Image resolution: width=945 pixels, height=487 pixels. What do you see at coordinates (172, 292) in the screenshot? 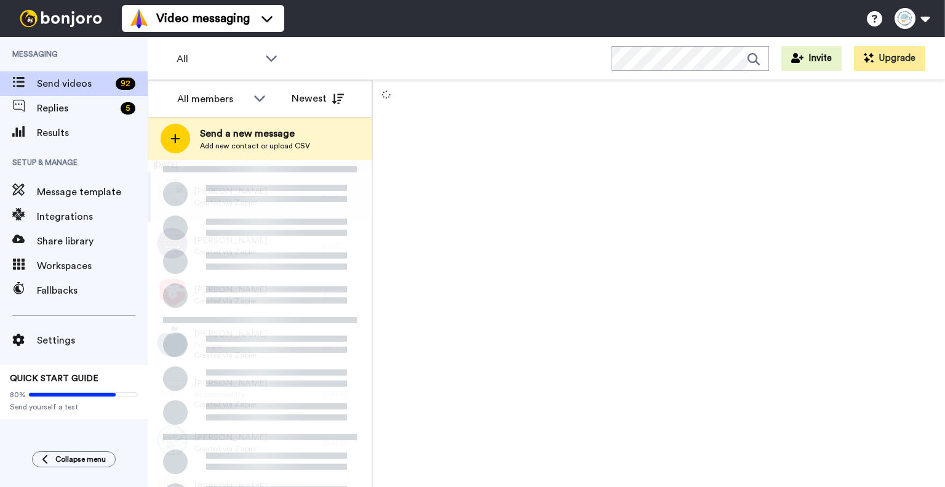
I see `img: 1bbcf266-c439-4bbb-8779-91fad794d8f9.png` at bounding box center [172, 292].